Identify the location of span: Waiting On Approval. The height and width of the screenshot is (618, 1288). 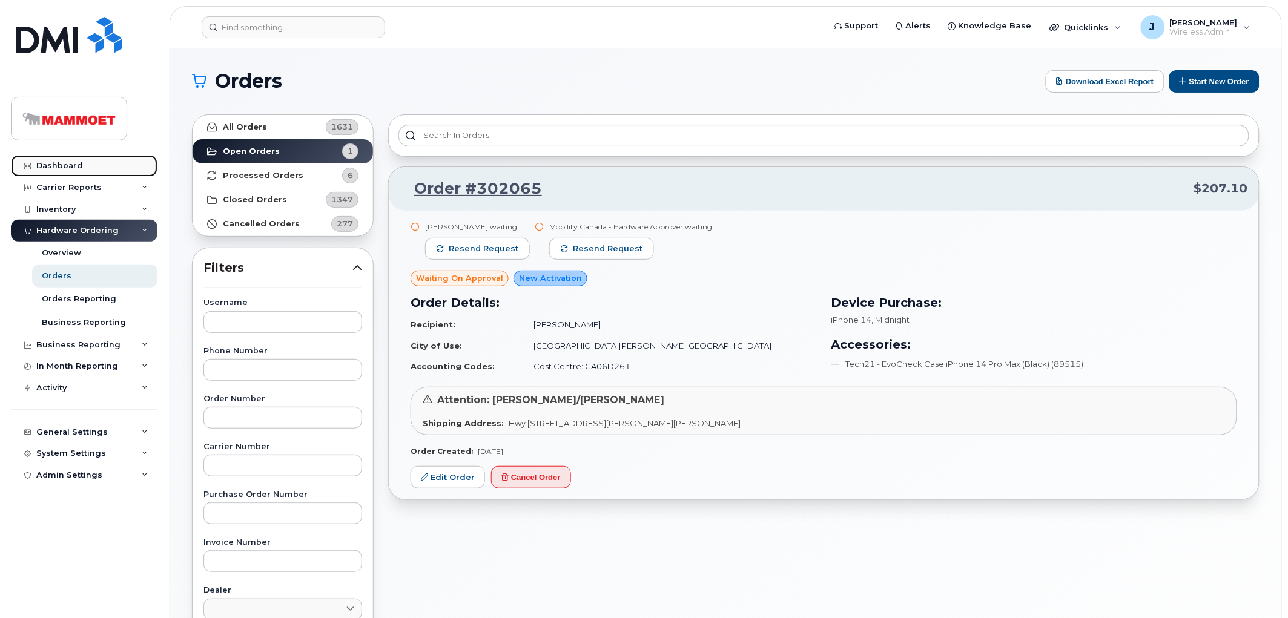
(460, 278).